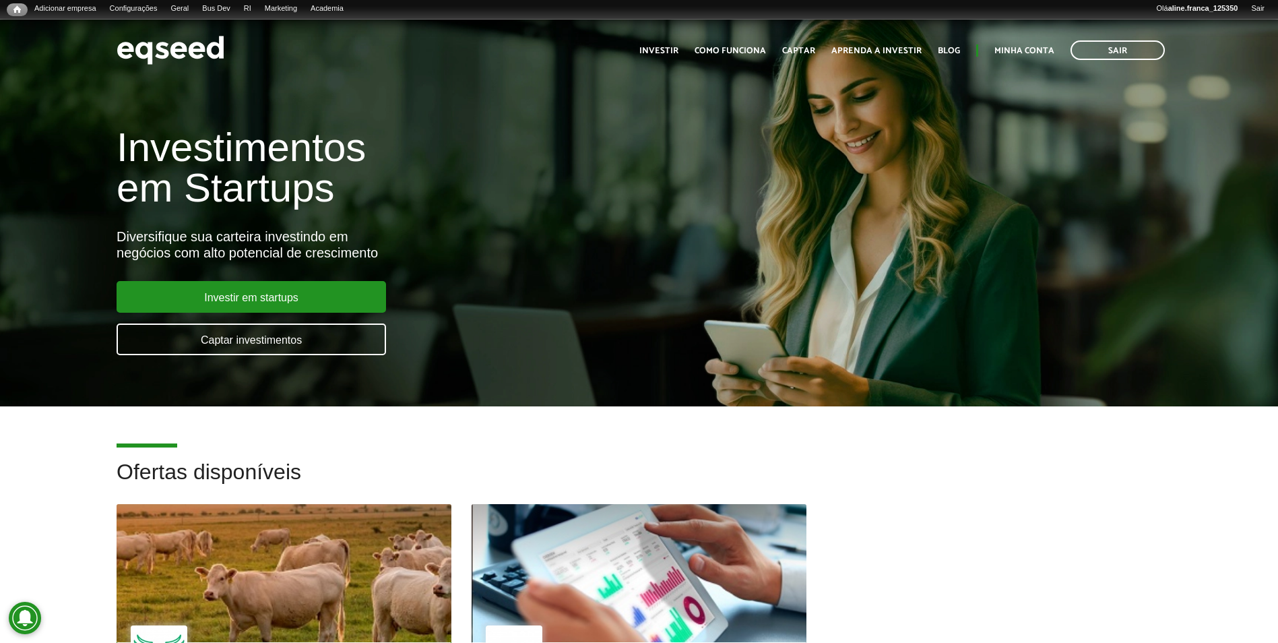 This screenshot has height=643, width=1278. What do you see at coordinates (798, 51) in the screenshot?
I see `a: Captar` at bounding box center [798, 51].